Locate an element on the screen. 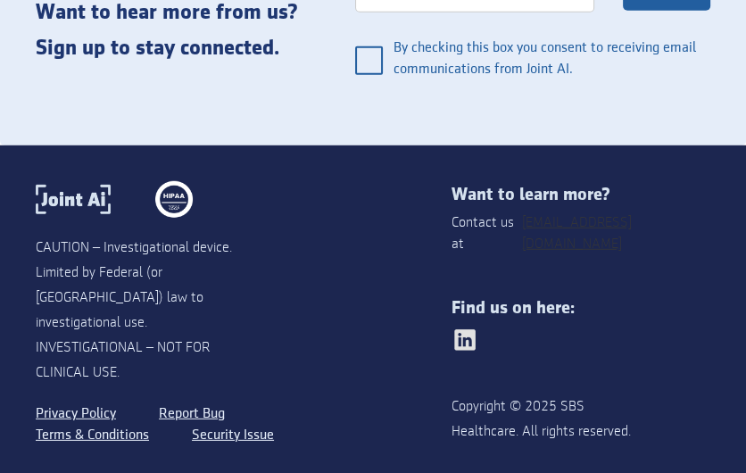  a: Report Bug is located at coordinates (192, 414).